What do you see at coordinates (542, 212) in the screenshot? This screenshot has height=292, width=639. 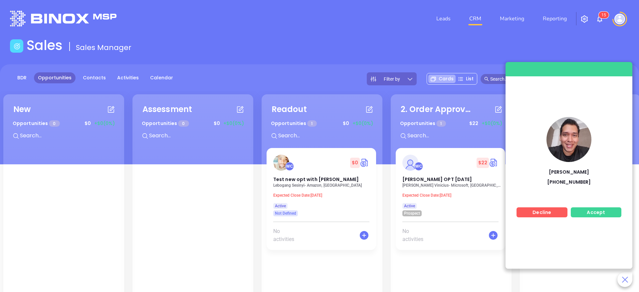 I see `span: Decline` at bounding box center [542, 212].